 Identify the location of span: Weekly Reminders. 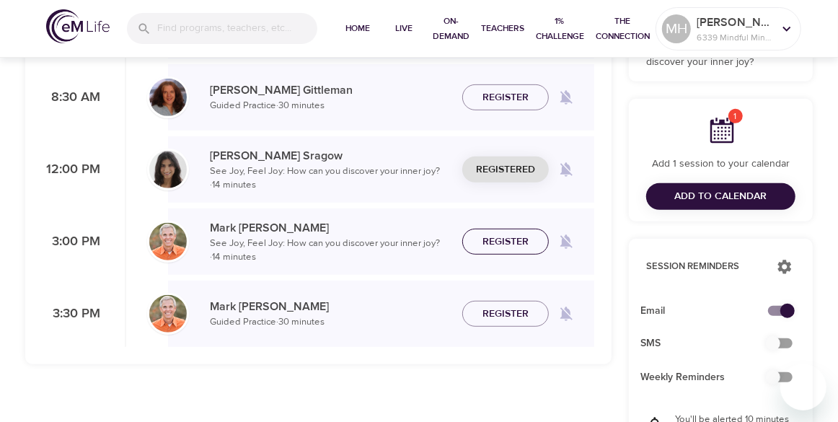
(709, 377).